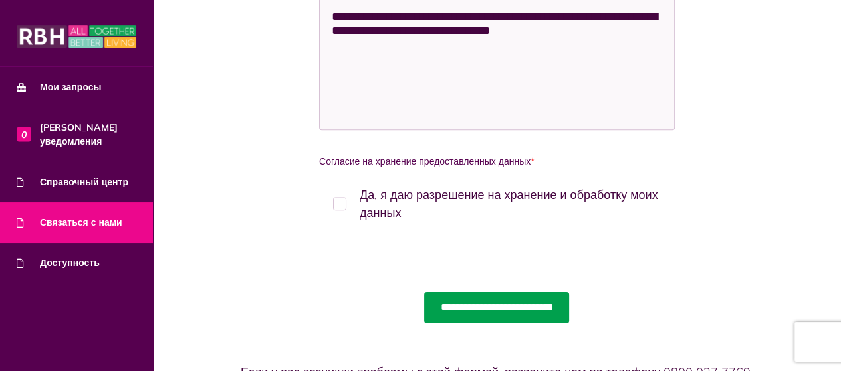  Describe the element at coordinates (84, 182) in the screenshot. I see `font: Справочный центр` at that location.